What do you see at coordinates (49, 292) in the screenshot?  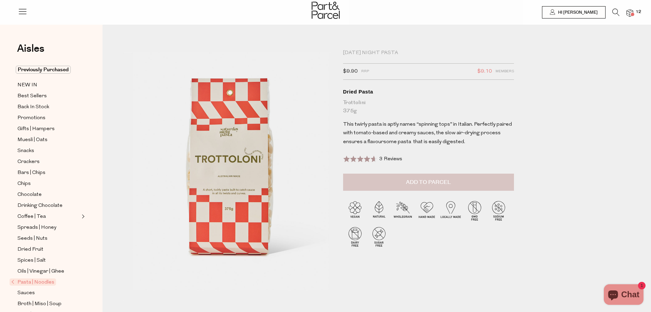 I see `a: Sauces` at bounding box center [49, 292].